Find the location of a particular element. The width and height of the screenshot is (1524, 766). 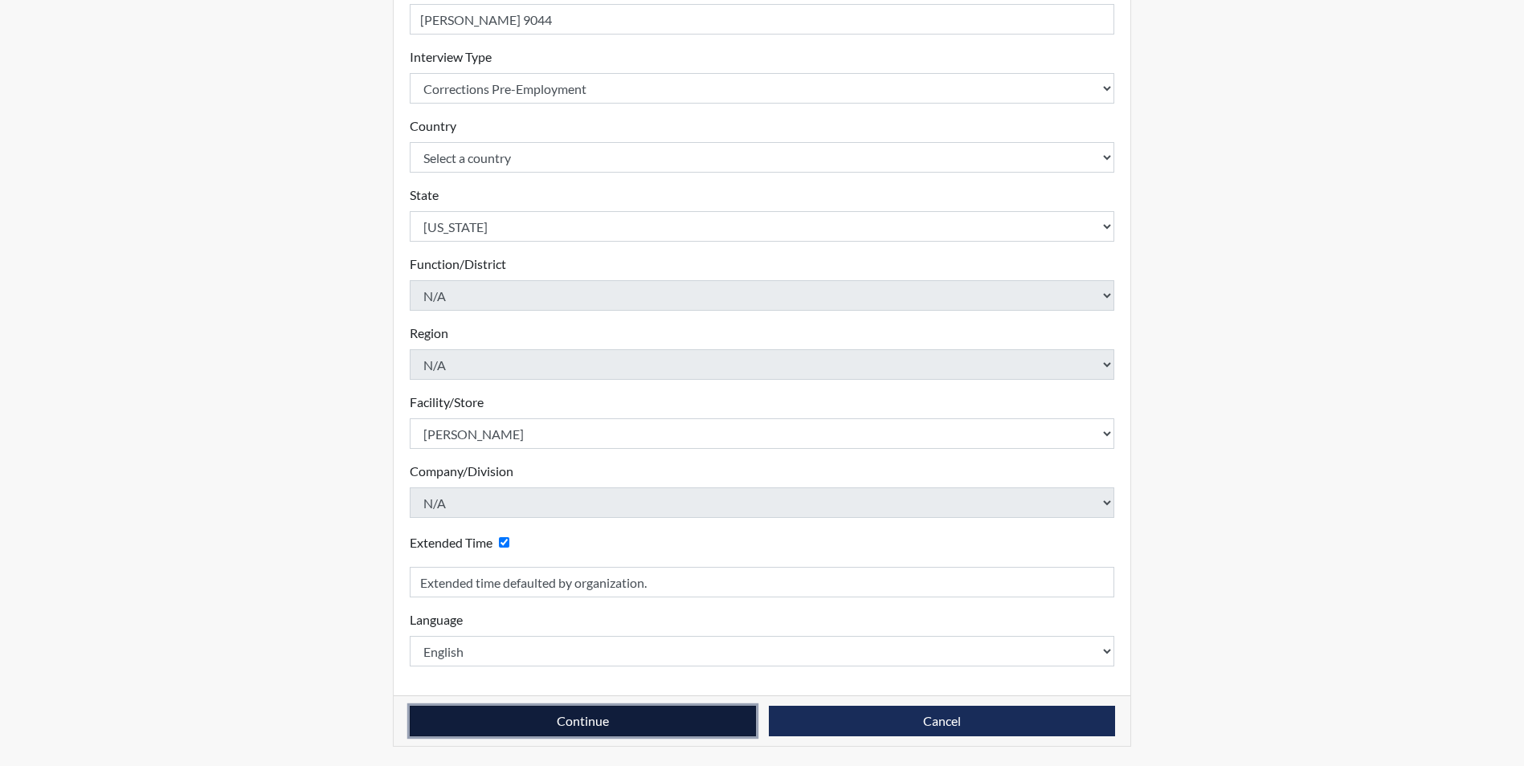

button: Cancel is located at coordinates (941, 721).